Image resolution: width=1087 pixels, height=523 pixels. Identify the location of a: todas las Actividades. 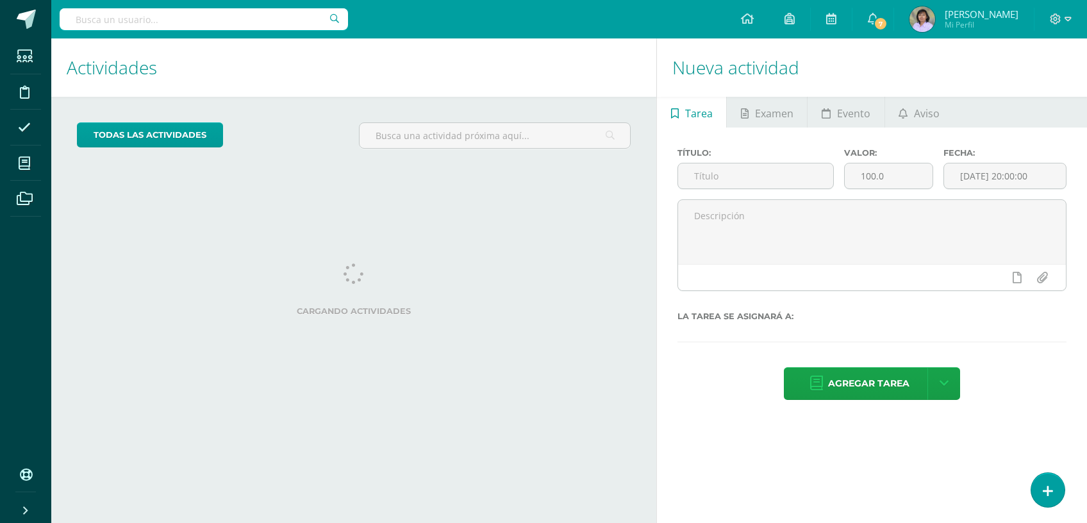
(150, 135).